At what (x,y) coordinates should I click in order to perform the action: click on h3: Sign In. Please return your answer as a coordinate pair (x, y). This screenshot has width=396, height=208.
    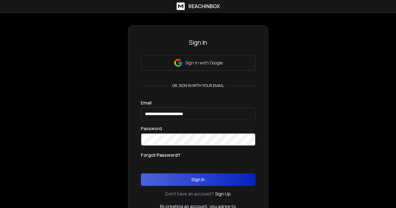
    Looking at the image, I should click on (198, 43).